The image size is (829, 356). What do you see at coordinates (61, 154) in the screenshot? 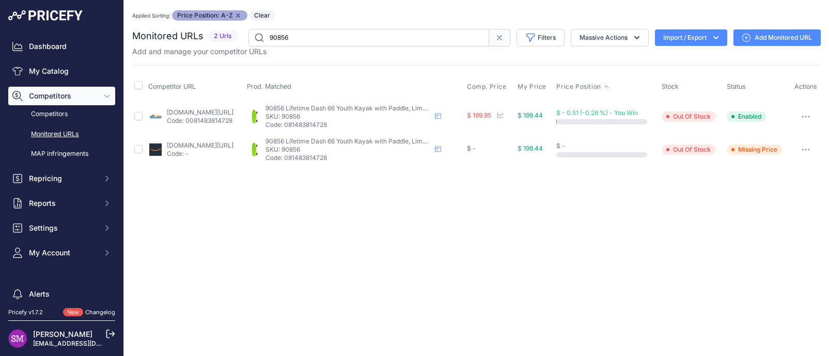
I see `a: MAP infringements` at bounding box center [61, 154].